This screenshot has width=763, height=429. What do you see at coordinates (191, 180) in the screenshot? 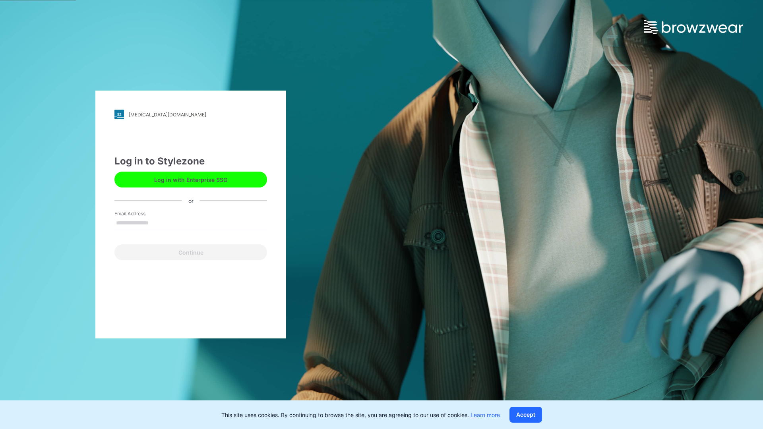
I see `button: Log in with Enterprise SSO` at bounding box center [191, 180].